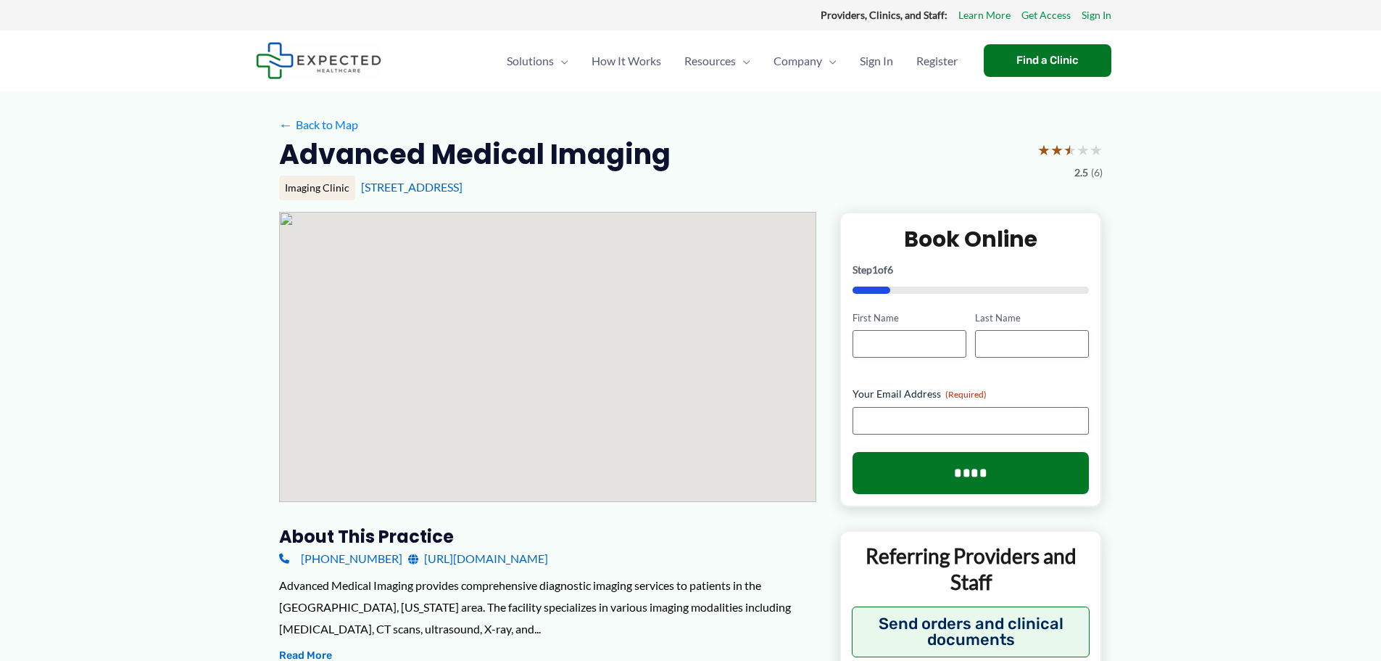  I want to click on nav: Primary Site Navigation, so click(732, 61).